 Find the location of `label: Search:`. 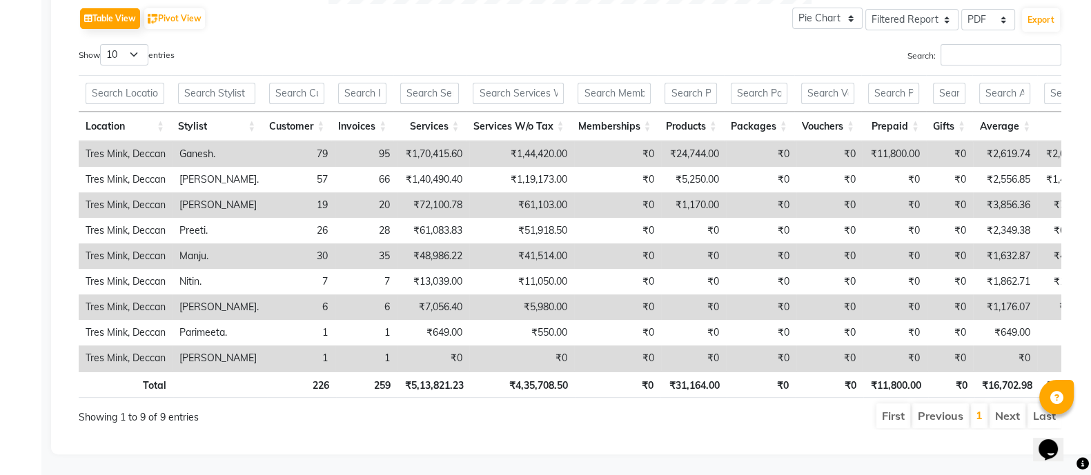

label: Search: is located at coordinates (984, 55).